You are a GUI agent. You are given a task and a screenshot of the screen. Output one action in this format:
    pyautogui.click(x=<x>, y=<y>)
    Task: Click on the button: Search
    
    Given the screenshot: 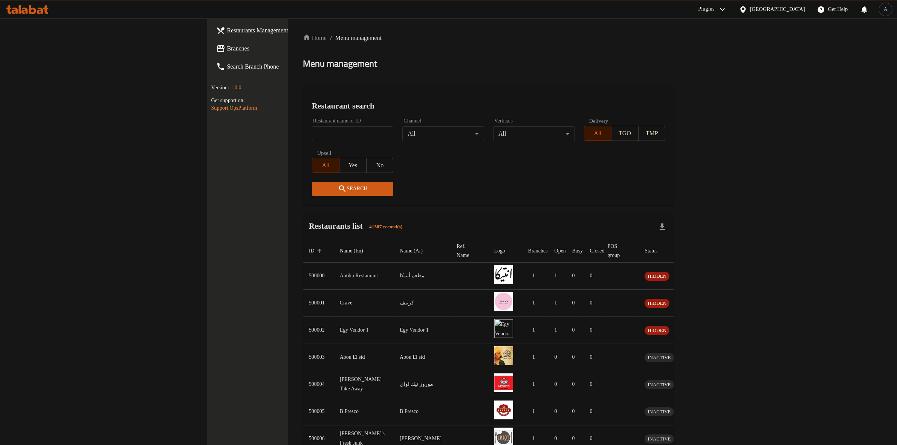 What is the action you would take?
    pyautogui.click(x=353, y=189)
    